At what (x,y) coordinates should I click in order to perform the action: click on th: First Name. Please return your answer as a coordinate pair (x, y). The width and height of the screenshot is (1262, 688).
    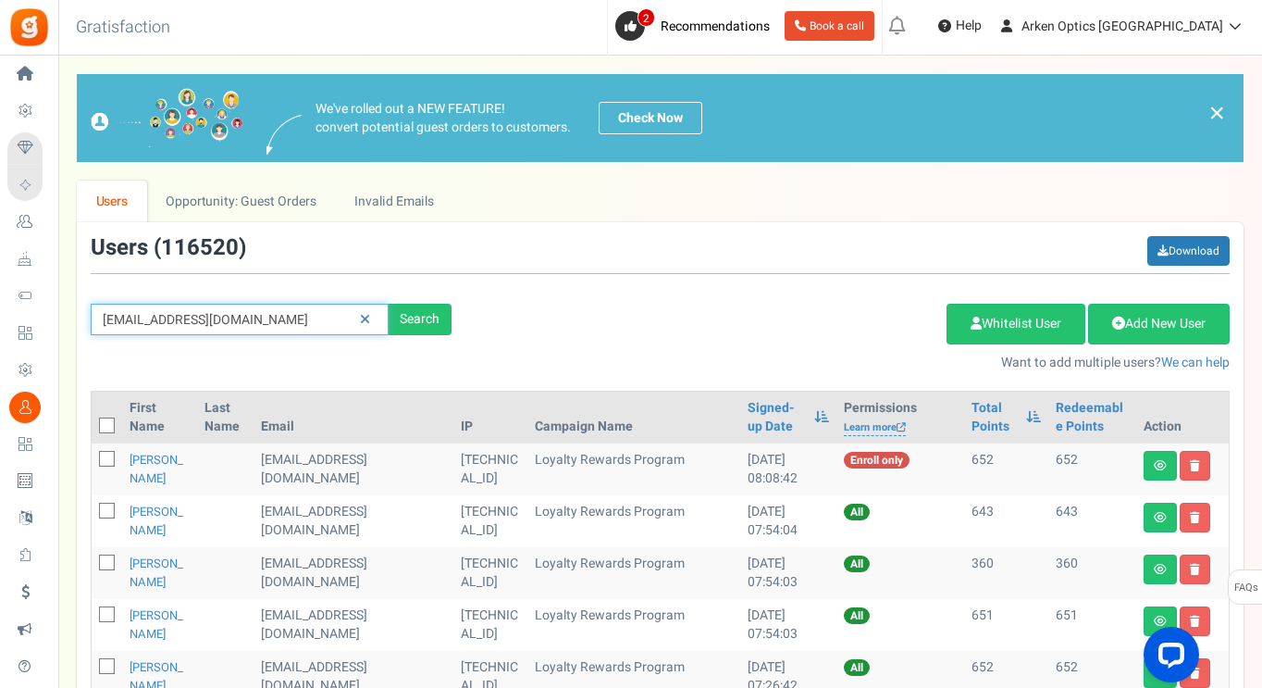
    Looking at the image, I should click on (159, 417).